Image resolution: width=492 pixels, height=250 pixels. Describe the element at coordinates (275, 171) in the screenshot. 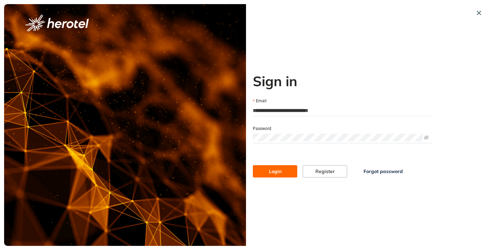

I see `button: Login` at that location.